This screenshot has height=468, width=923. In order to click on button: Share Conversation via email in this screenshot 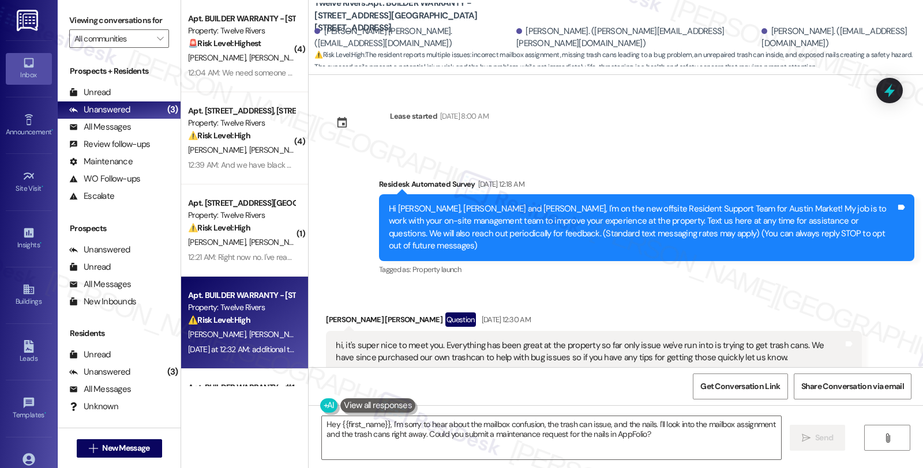, I will do `click(853, 387)`.